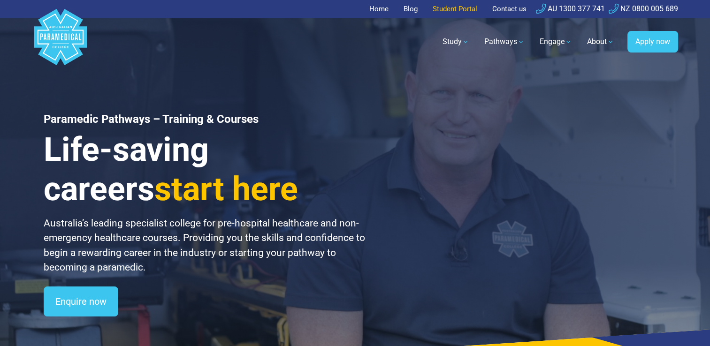 The height and width of the screenshot is (346, 710). I want to click on h3: Life-saving careers, so click(205, 169).